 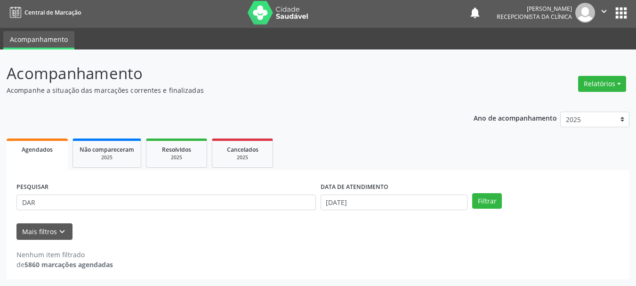 What do you see at coordinates (64, 264) in the screenshot?
I see `div: de` at bounding box center [64, 264].